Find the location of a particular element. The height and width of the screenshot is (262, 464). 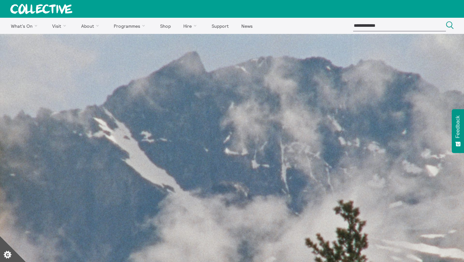

a: News is located at coordinates (247, 26).